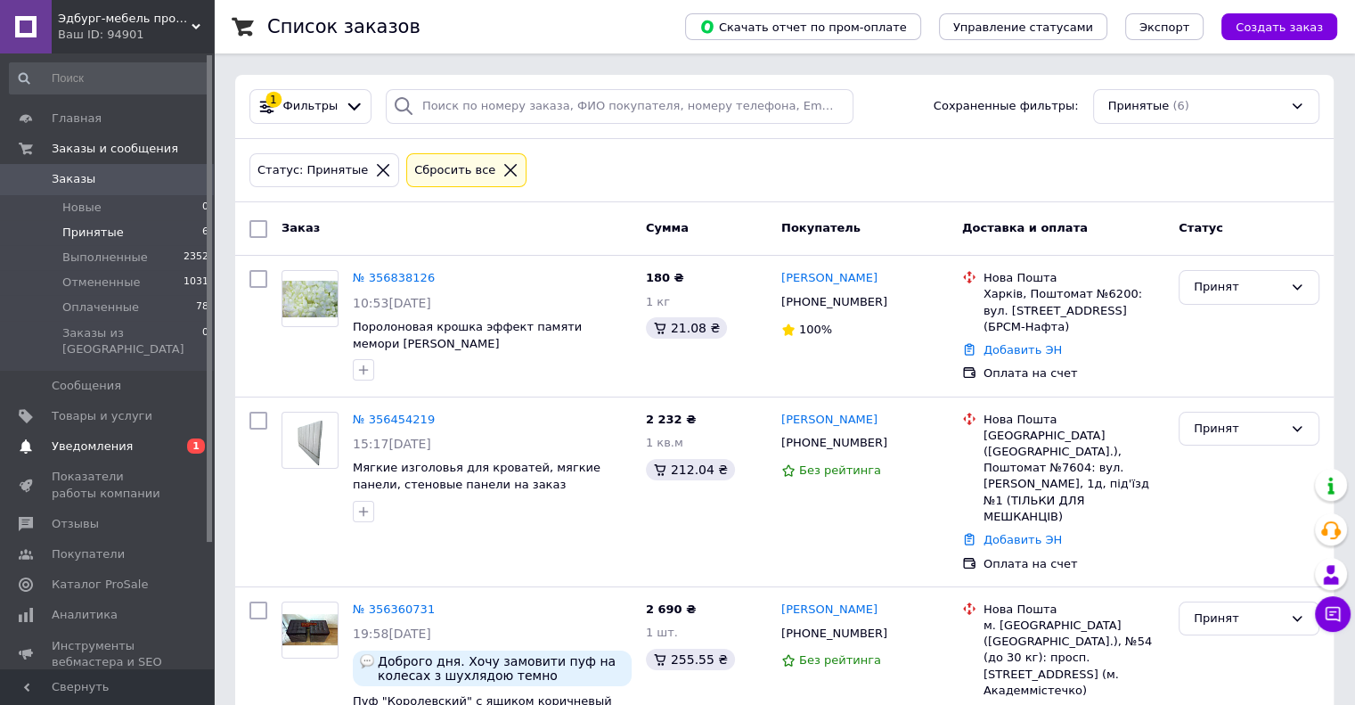 This screenshot has width=1355, height=705. What do you see at coordinates (619, 106) in the screenshot?
I see `input: Поиск по номеру заказа, ФИО покупателя, номеру телефона, Email, номеру накладной` at bounding box center [619, 106].